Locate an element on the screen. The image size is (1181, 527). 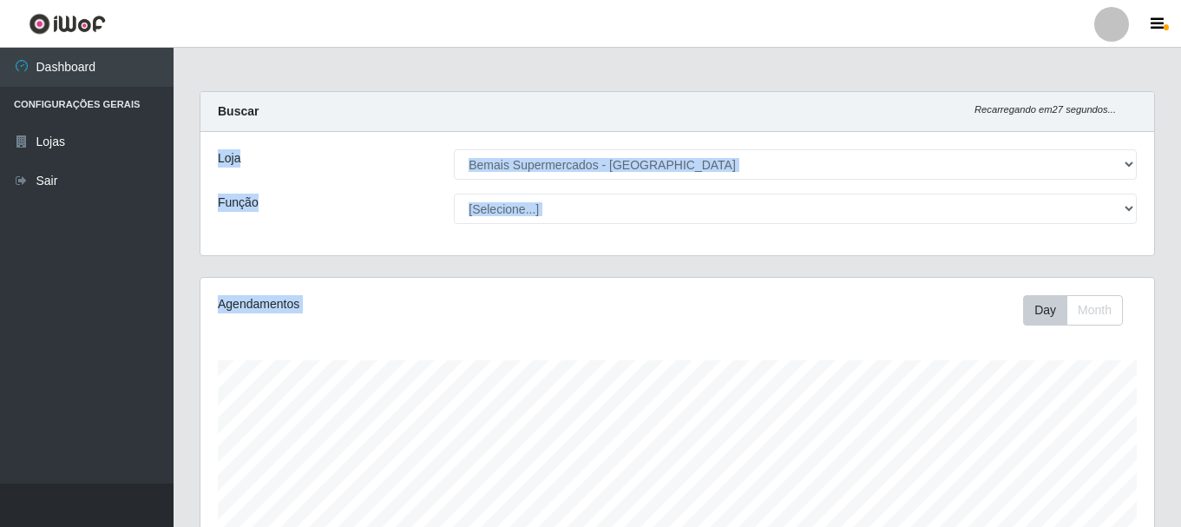
button: Month is located at coordinates (1094, 310).